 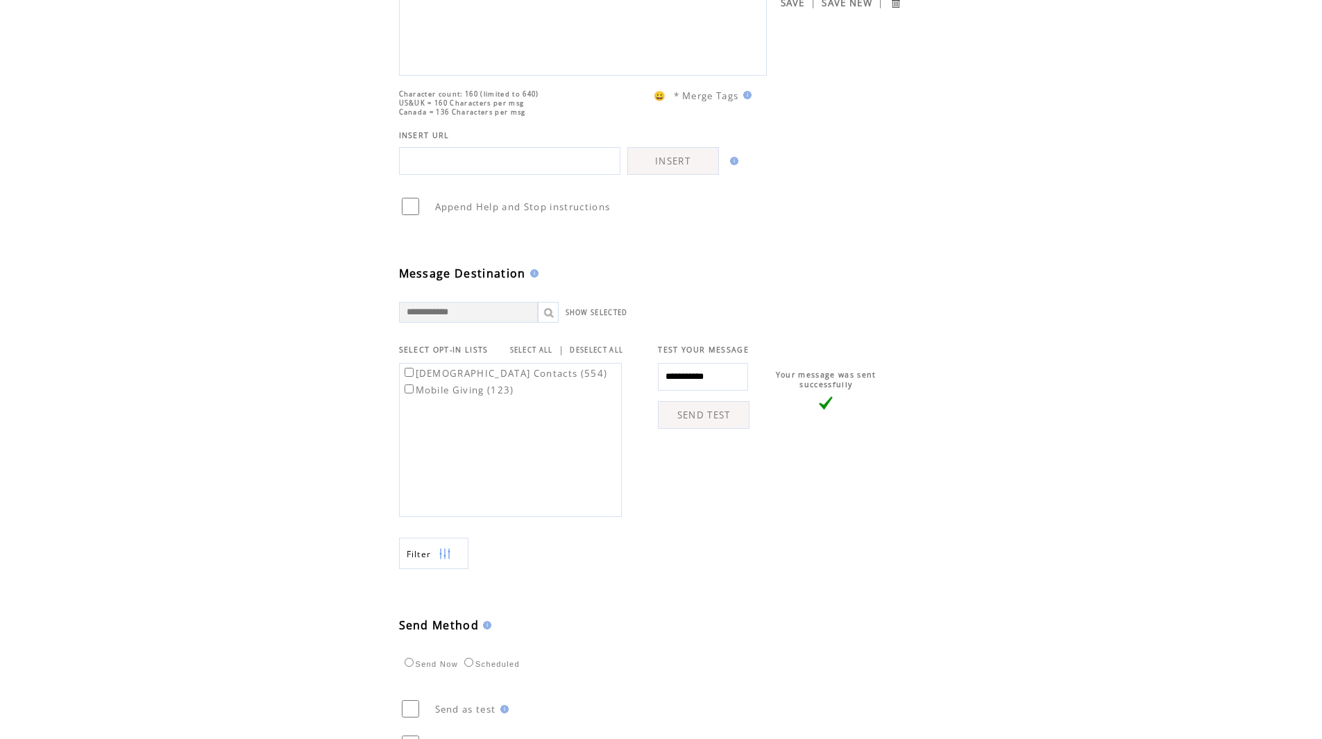 I want to click on a: SELECT ALL, so click(x=531, y=350).